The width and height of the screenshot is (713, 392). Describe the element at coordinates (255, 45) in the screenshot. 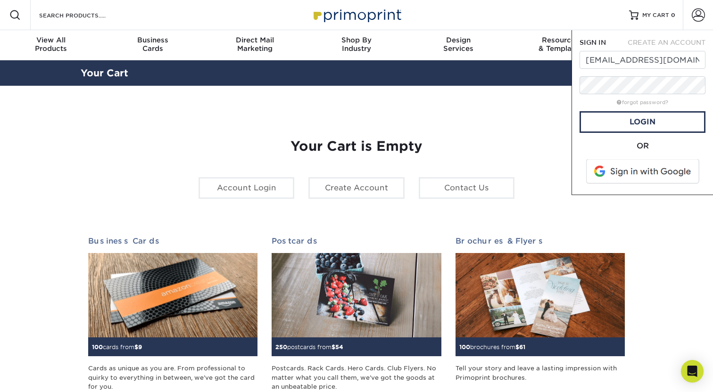

I see `a: Direct MailMarketing` at that location.